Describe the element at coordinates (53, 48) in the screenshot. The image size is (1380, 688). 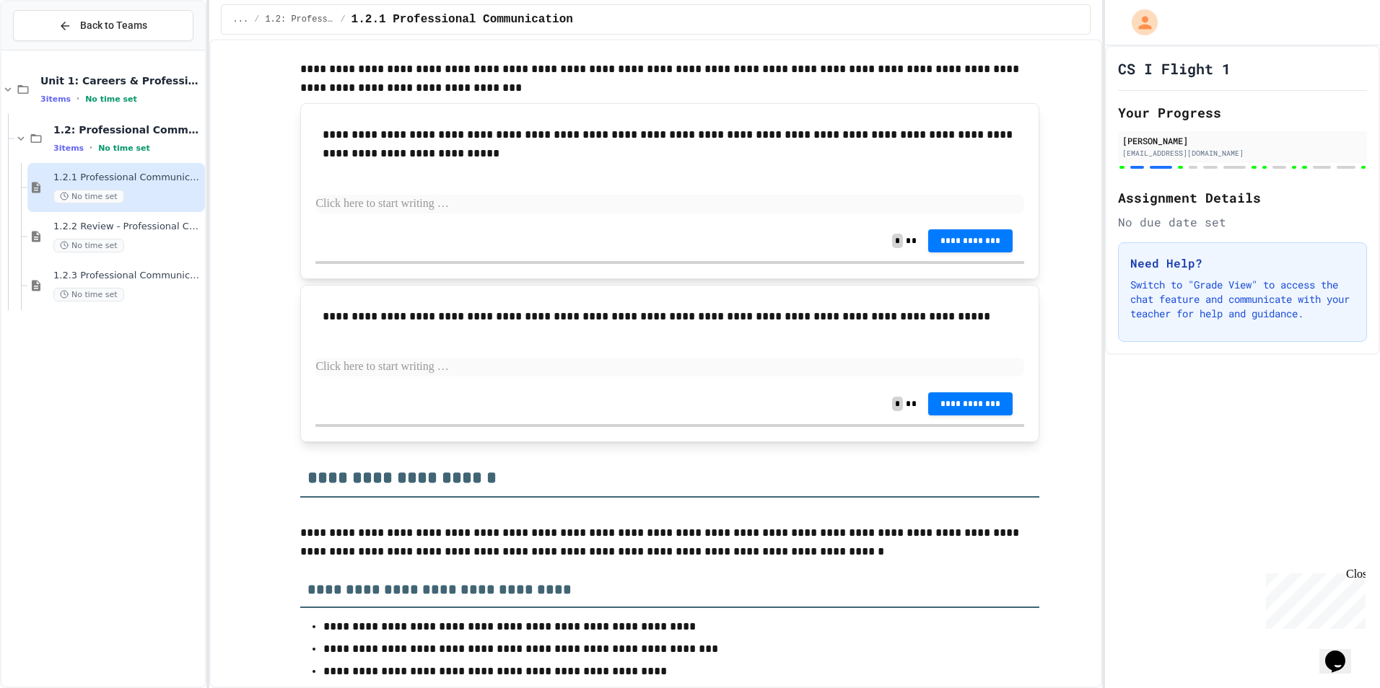
I see `div: Chat with us now!Close` at that location.